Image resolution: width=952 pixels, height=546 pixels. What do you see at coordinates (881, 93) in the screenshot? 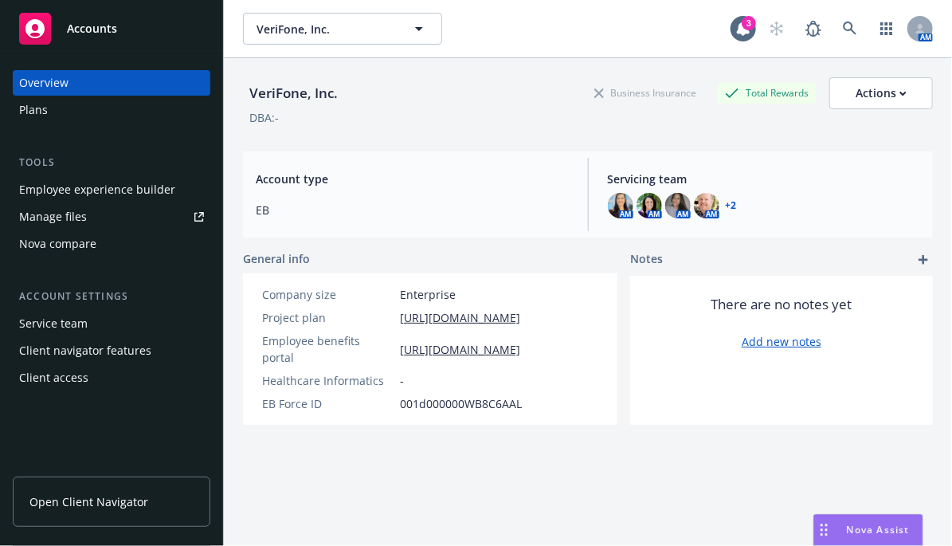
I see `div: Actions` at bounding box center [881, 93].